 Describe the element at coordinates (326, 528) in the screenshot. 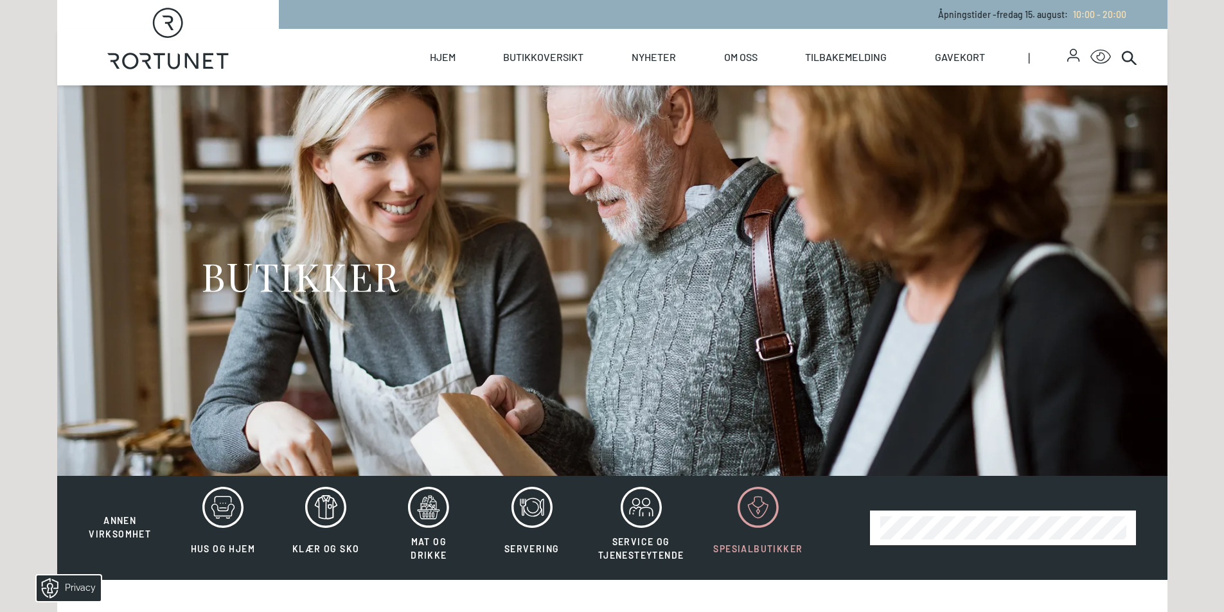

I see `button: Klær og sko` at that location.